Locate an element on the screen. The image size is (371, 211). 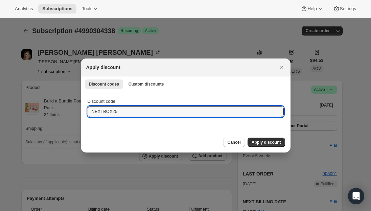
span: Tools is located at coordinates (87, 9).